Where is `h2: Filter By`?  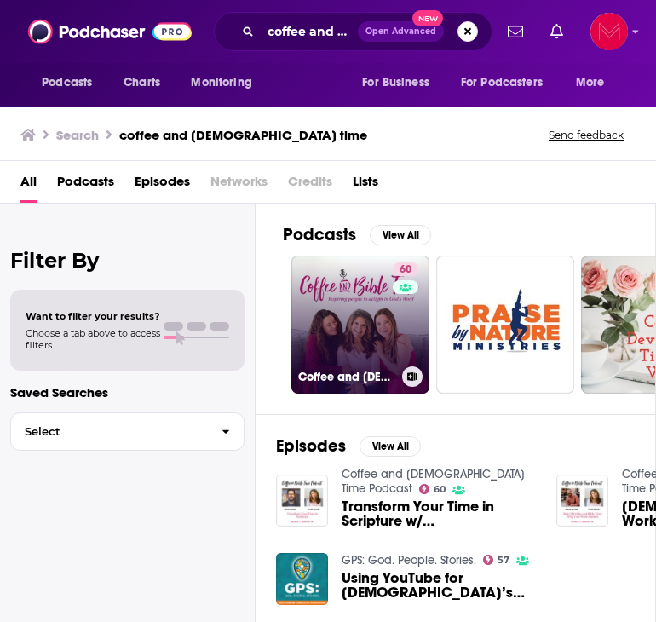
h2: Filter By is located at coordinates (127, 260).